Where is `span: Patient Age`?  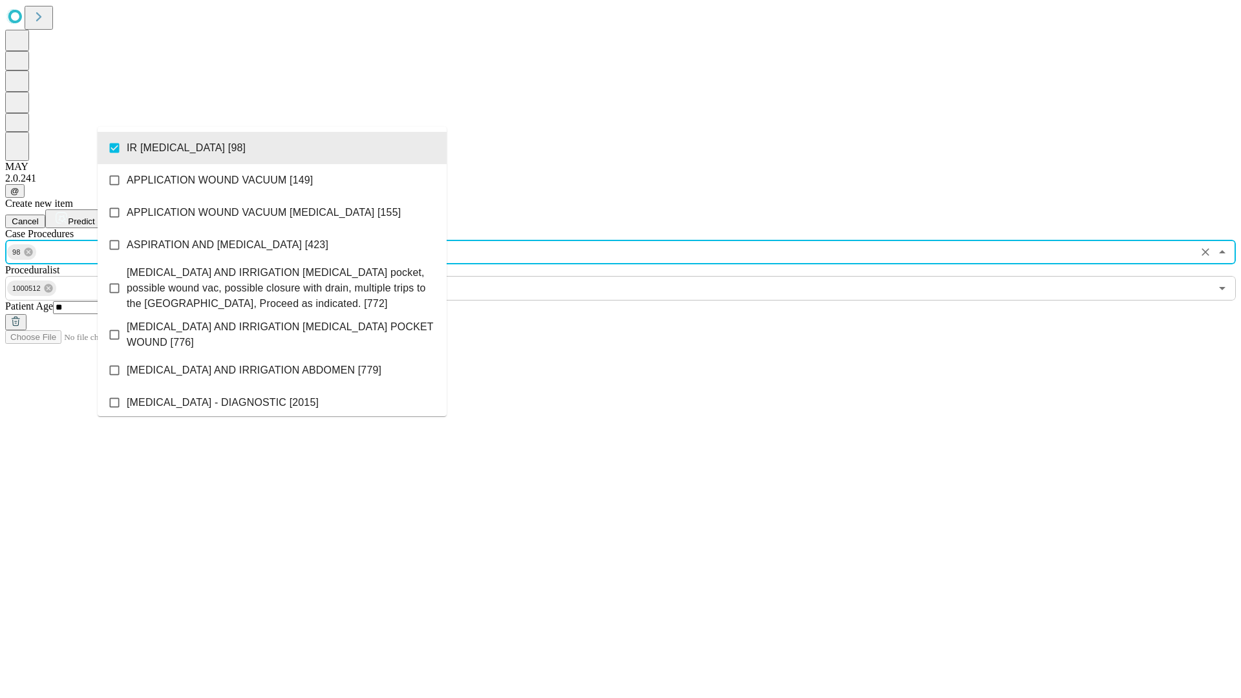 span: Patient Age is located at coordinates (29, 306).